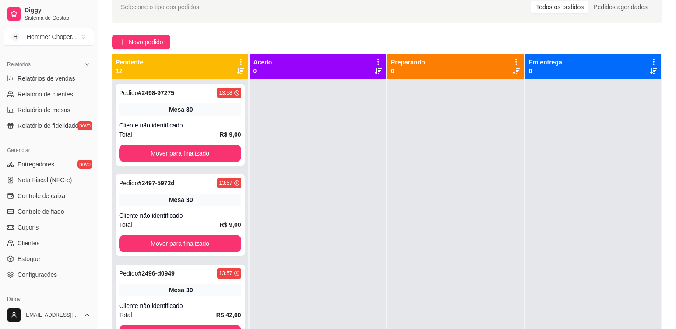  I want to click on span: H, so click(15, 37).